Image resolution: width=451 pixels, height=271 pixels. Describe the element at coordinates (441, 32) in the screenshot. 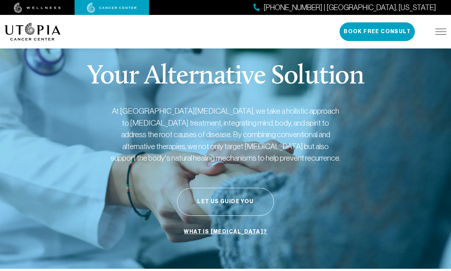

I see `img: icon-hamburger` at that location.